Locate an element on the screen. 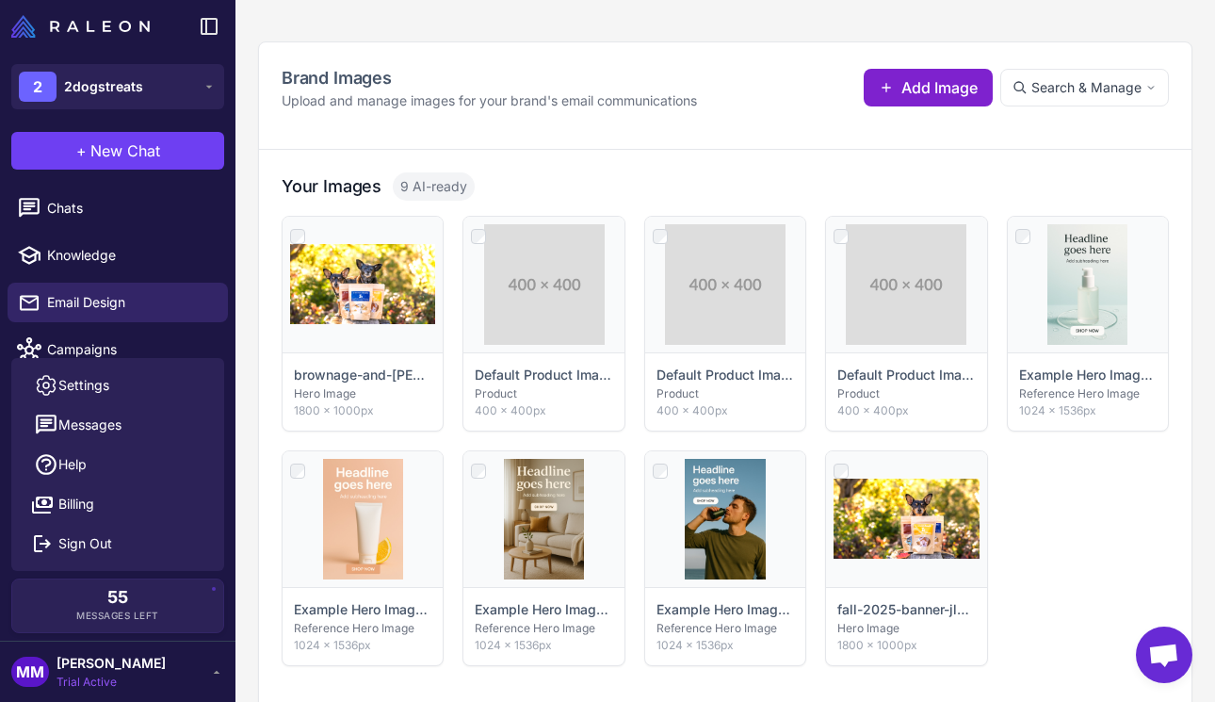  p: Example Hero Image 1 is located at coordinates (1088, 375).